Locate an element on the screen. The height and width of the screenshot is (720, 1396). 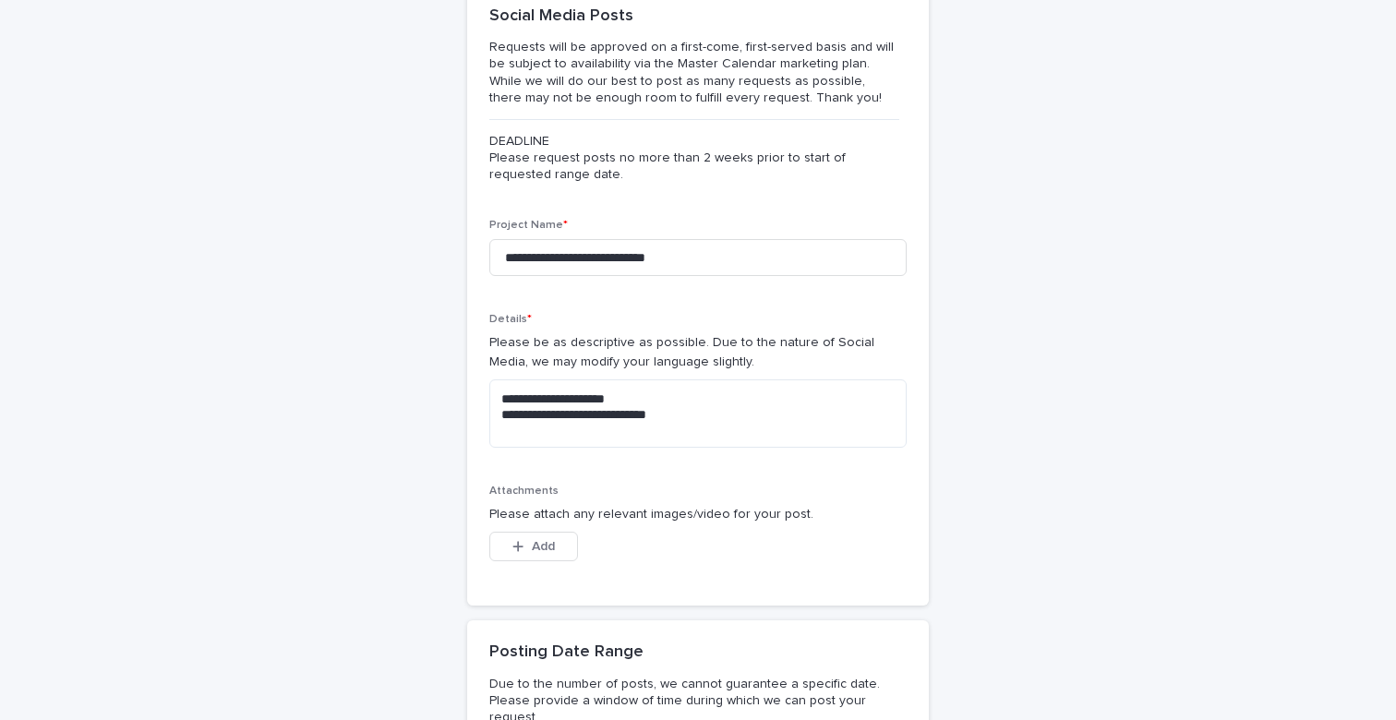
p: Requests will be approved on a first-come, first-served basis and will be subject to availability... is located at coordinates (694, 72).